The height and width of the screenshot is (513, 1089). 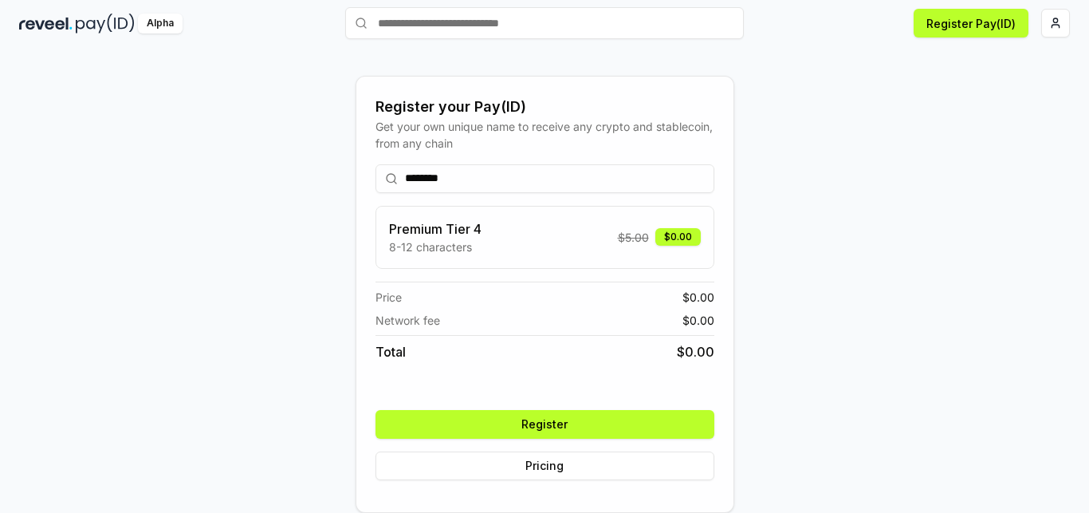 What do you see at coordinates (971, 23) in the screenshot?
I see `button: Register Pay(ID)` at bounding box center [971, 23].